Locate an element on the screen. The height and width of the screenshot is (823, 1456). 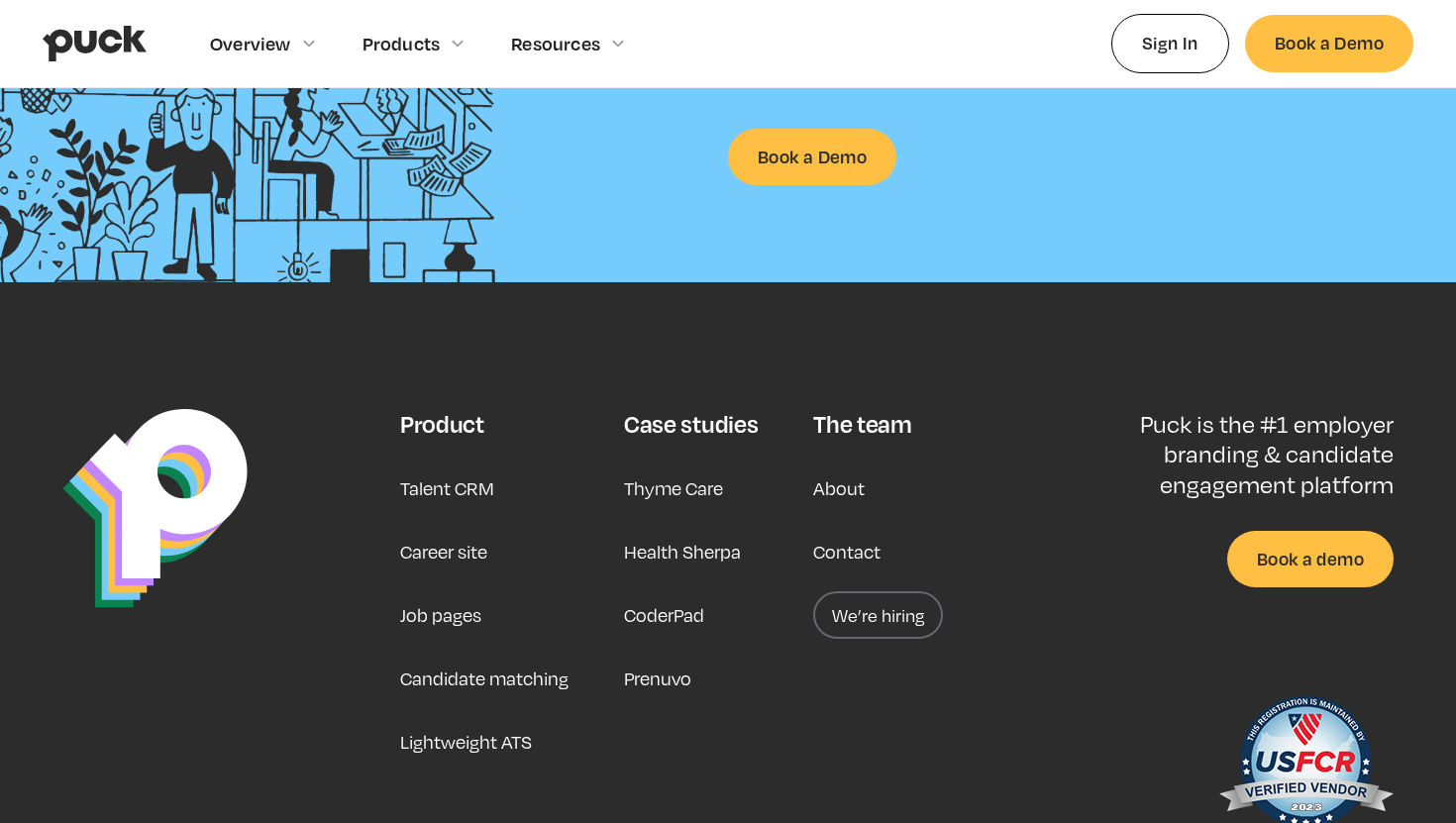
div: Case studies is located at coordinates (690, 424).